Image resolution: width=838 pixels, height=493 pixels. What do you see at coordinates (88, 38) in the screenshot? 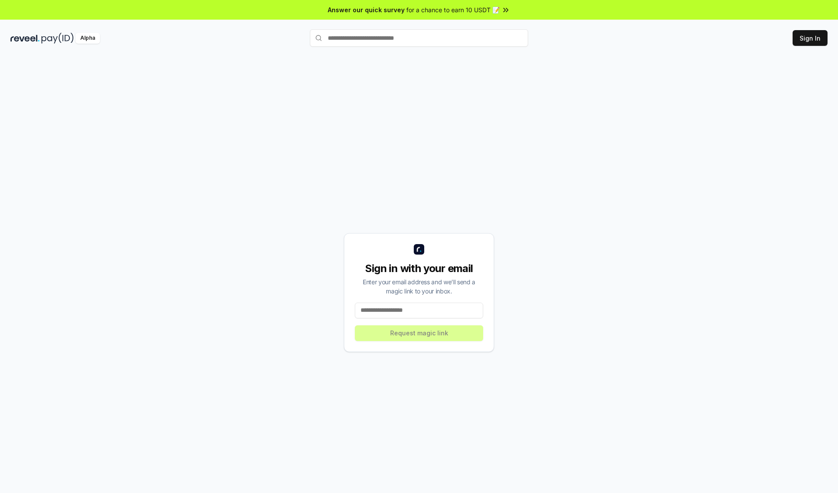
I see `div: Alpha` at bounding box center [88, 38].